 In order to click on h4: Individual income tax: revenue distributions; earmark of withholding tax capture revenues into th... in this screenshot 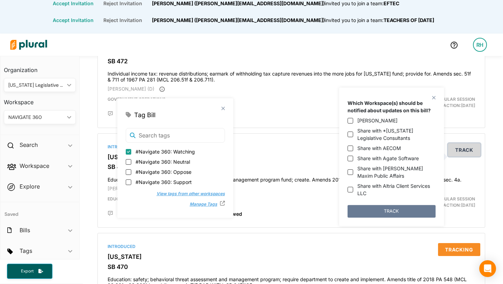, I will do `click(291, 75)`.